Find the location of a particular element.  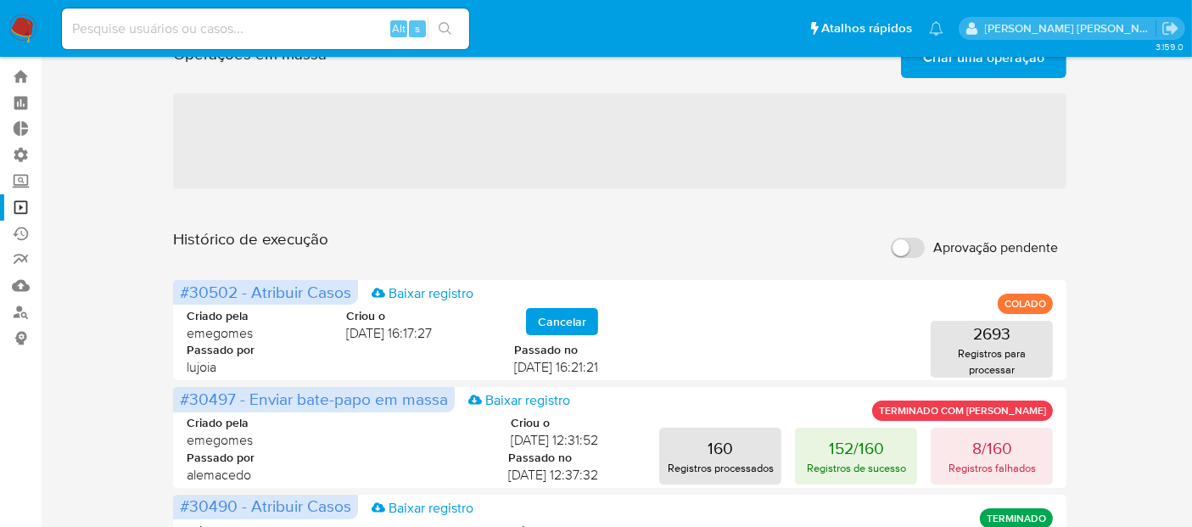

a: Notificações is located at coordinates (936, 28).